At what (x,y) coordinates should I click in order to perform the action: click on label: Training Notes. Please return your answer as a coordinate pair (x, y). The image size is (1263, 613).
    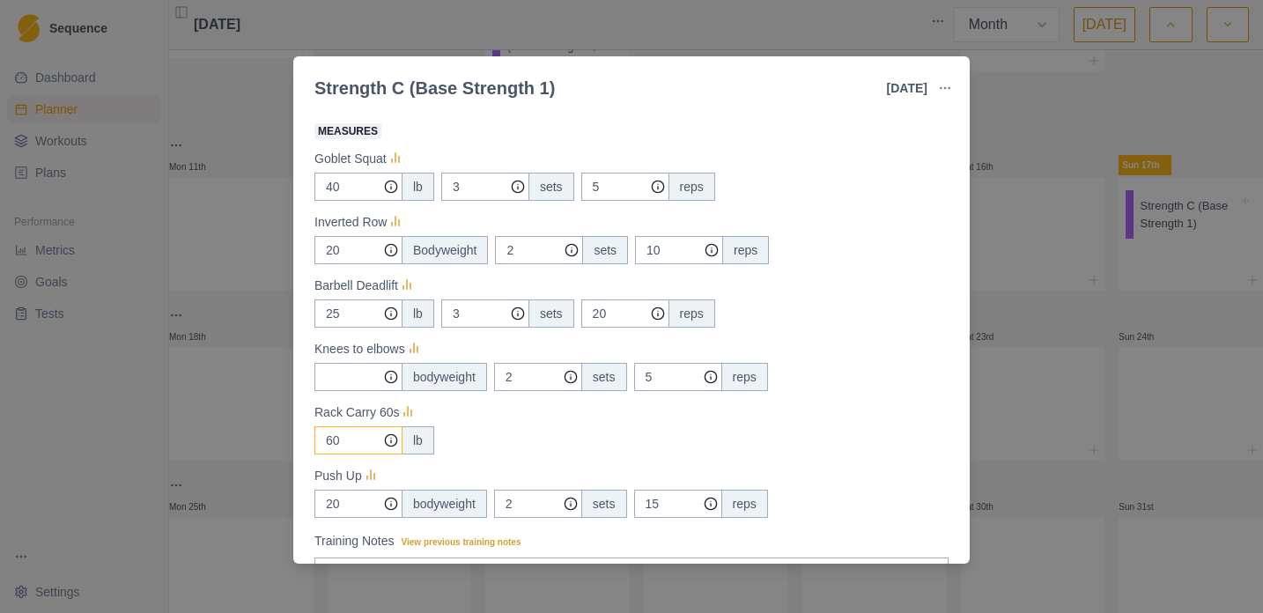
    Looking at the image, I should click on (626, 541).